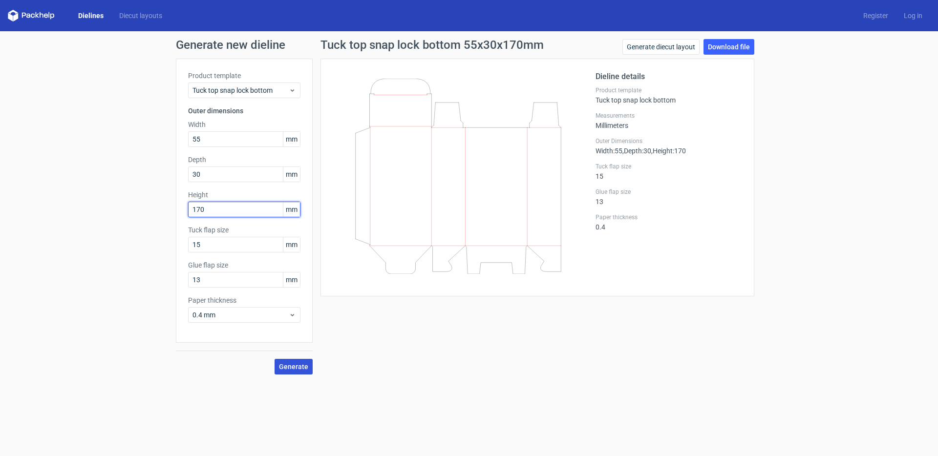  What do you see at coordinates (609, 151) in the screenshot?
I see `span: Width : 55` at bounding box center [609, 151].